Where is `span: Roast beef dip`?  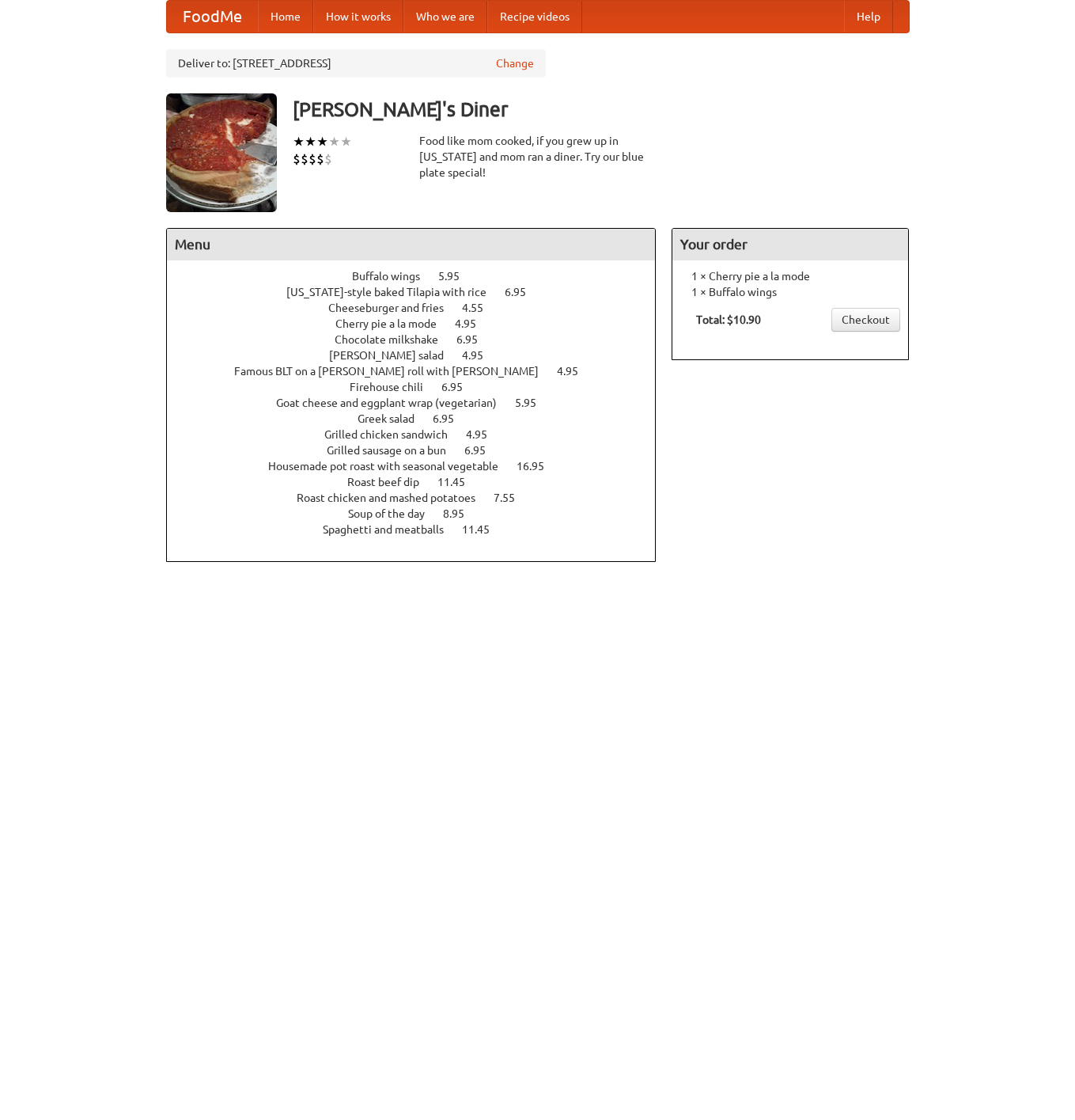 span: Roast beef dip is located at coordinates (391, 482).